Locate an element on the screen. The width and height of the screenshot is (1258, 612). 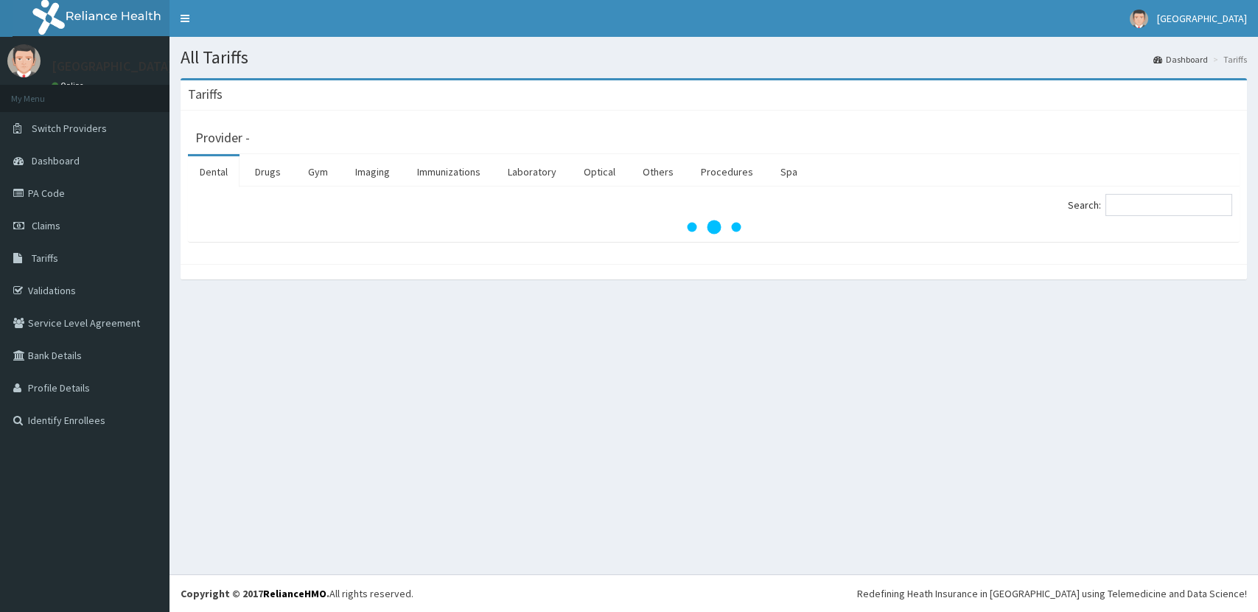
a: Spa is located at coordinates (788, 172).